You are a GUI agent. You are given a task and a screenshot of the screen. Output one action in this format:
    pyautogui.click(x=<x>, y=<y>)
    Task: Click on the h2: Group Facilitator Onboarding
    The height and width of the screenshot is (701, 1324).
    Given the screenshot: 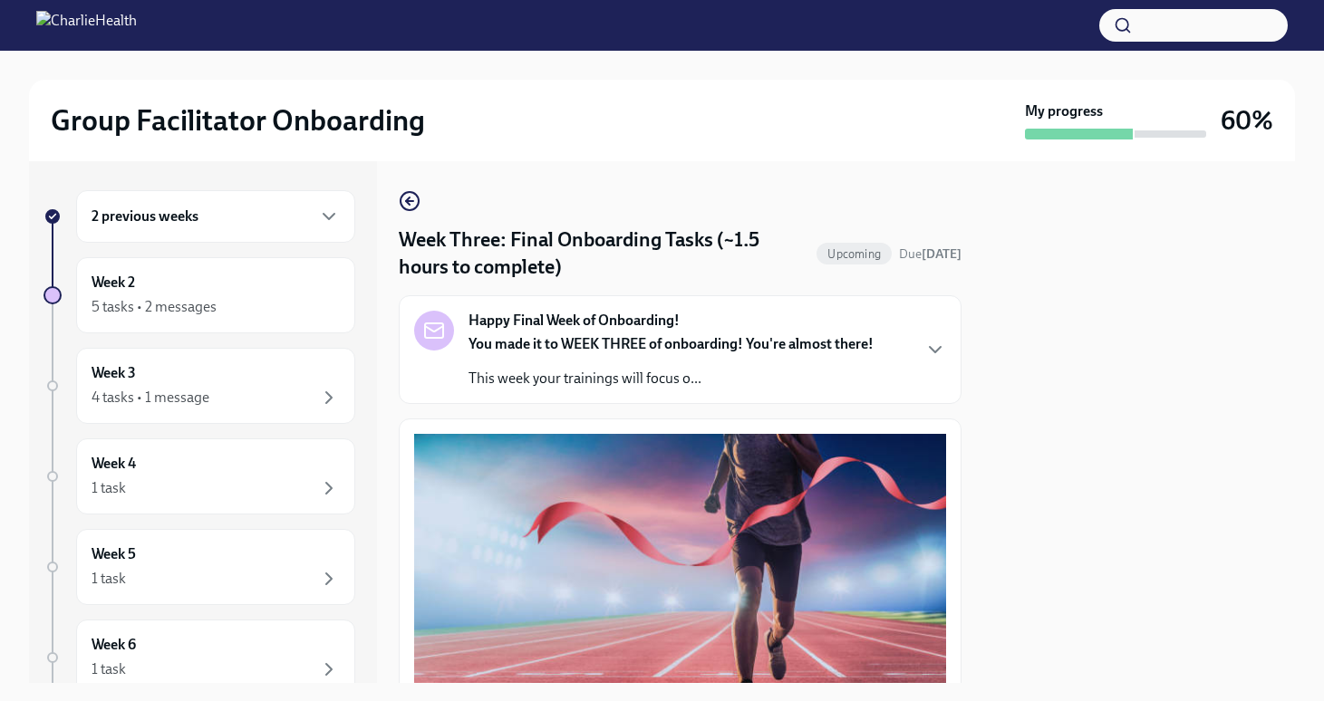 What is the action you would take?
    pyautogui.click(x=237, y=121)
    